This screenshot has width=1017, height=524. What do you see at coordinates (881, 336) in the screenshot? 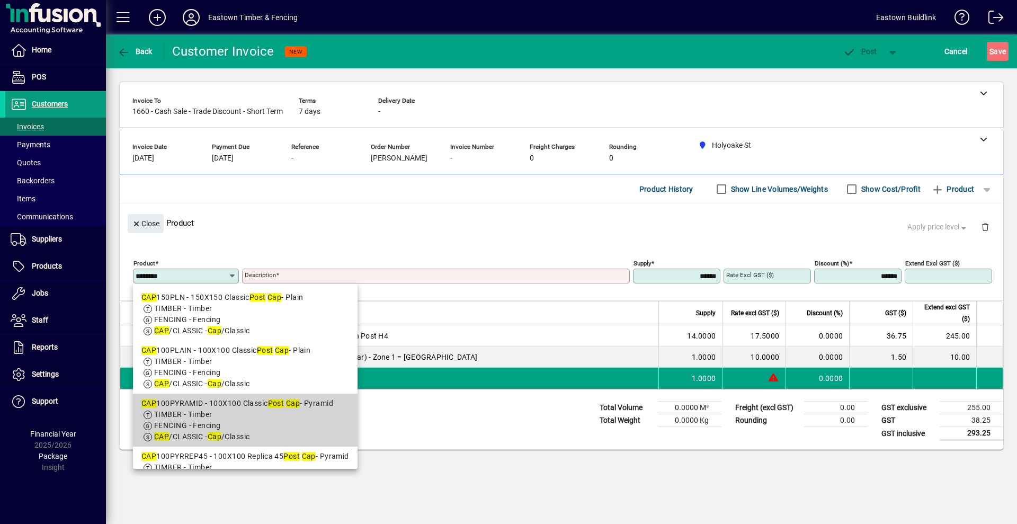
I see `td: 36.75` at bounding box center [881, 336].